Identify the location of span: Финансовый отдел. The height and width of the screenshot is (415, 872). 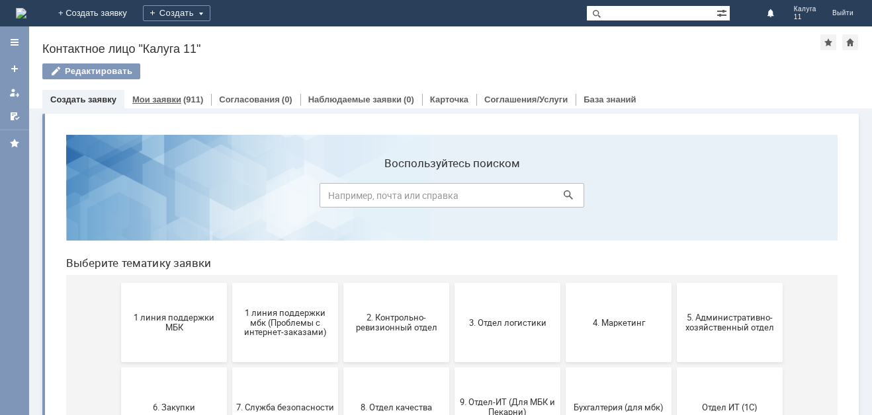
(341, 367).